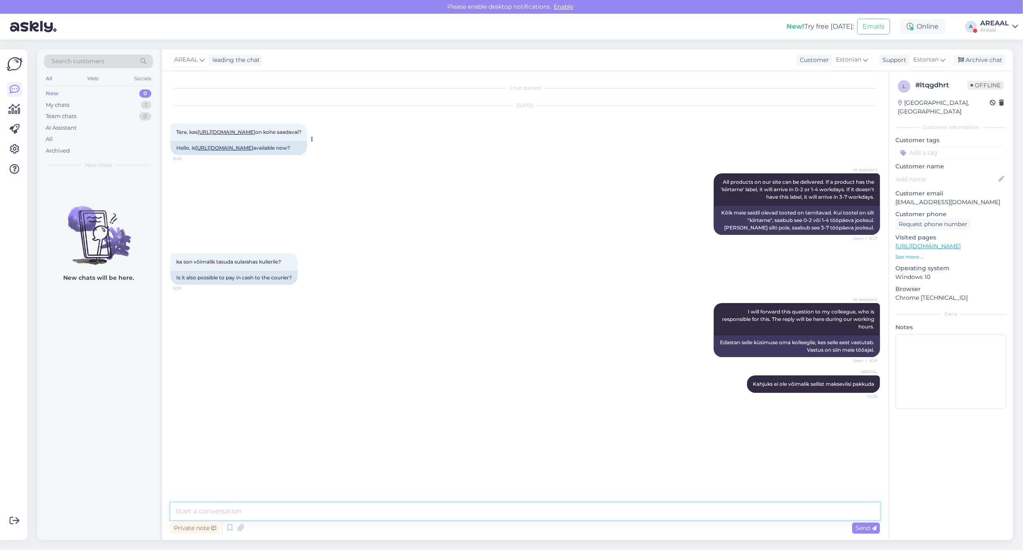 This screenshot has width=1023, height=550. Describe the element at coordinates (950, 127) in the screenshot. I see `div: Customer information` at that location.